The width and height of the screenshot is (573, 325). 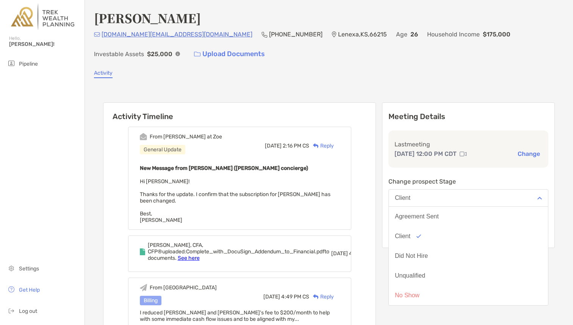 What do you see at coordinates (407, 295) in the screenshot?
I see `div: No Show` at bounding box center [407, 295].